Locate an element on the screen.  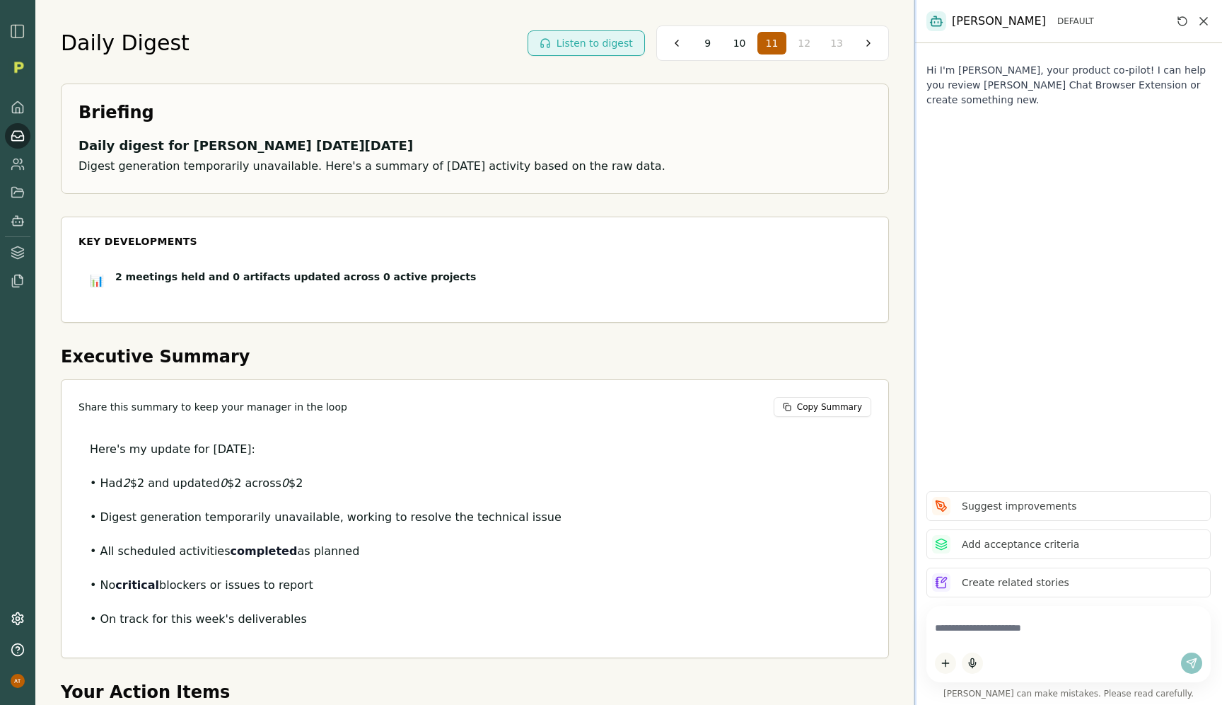
p: Add acceptance criteria is located at coordinates (1021, 544).